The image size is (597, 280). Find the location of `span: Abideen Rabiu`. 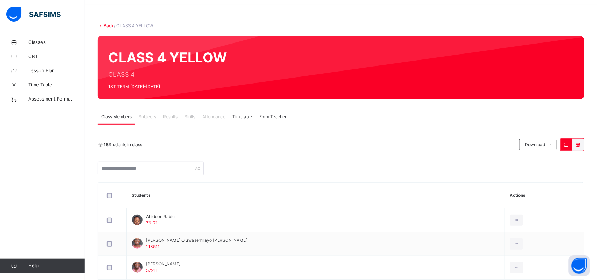

span: Abideen Rabiu is located at coordinates (160, 216).